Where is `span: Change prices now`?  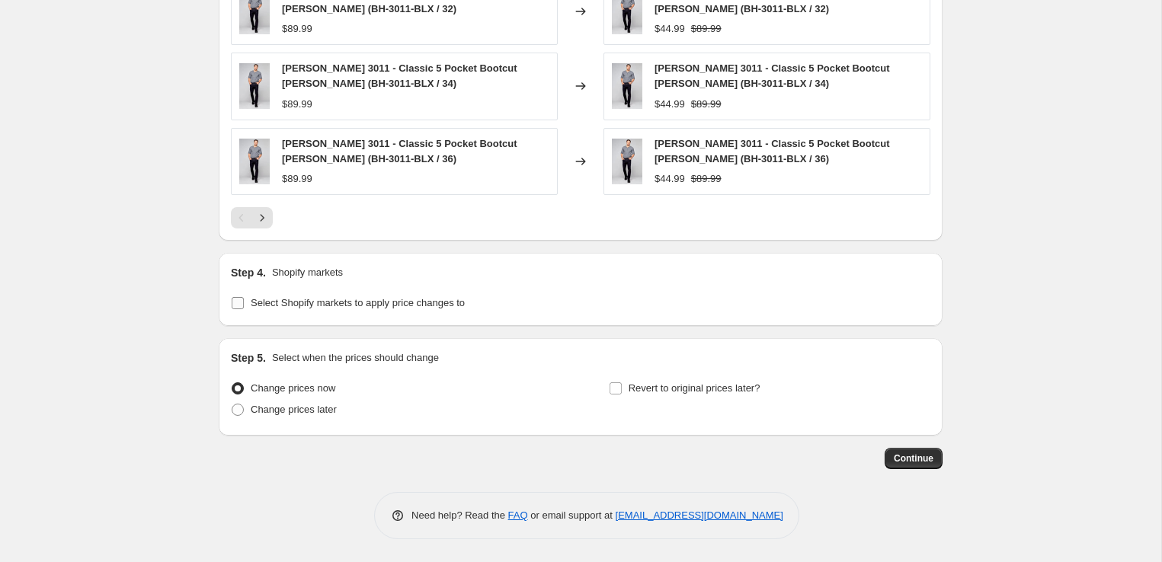
span: Change prices now is located at coordinates (293, 388).